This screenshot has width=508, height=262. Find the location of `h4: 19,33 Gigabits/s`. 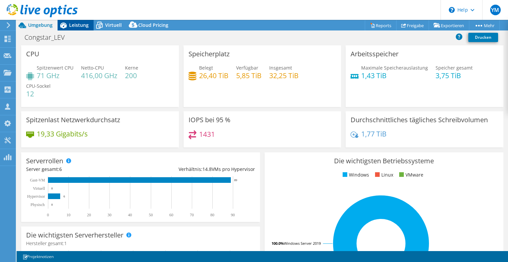

h4: 19,33 Gigabits/s is located at coordinates (62, 134).